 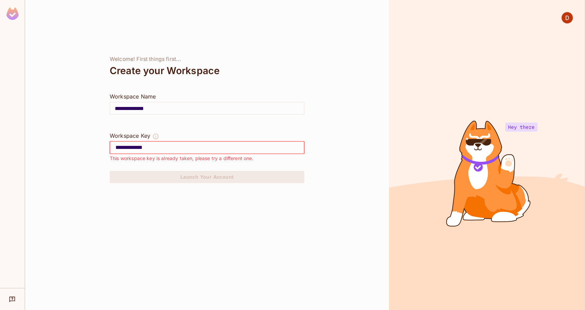 What do you see at coordinates (207, 177) in the screenshot?
I see `button: Launch Your Account` at bounding box center [207, 177].